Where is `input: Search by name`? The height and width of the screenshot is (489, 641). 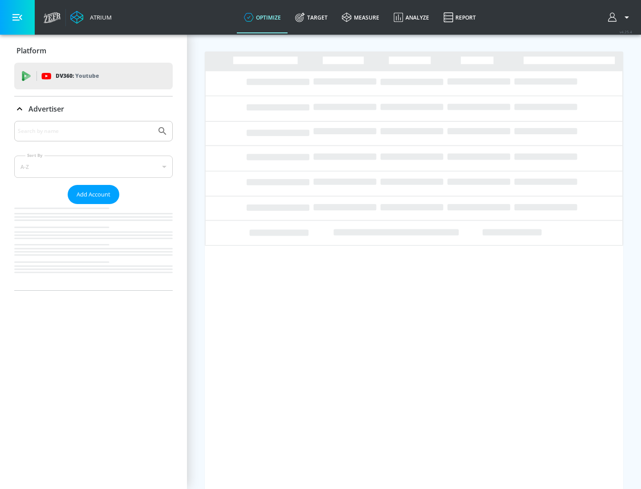
input: Search by name is located at coordinates (85, 131).